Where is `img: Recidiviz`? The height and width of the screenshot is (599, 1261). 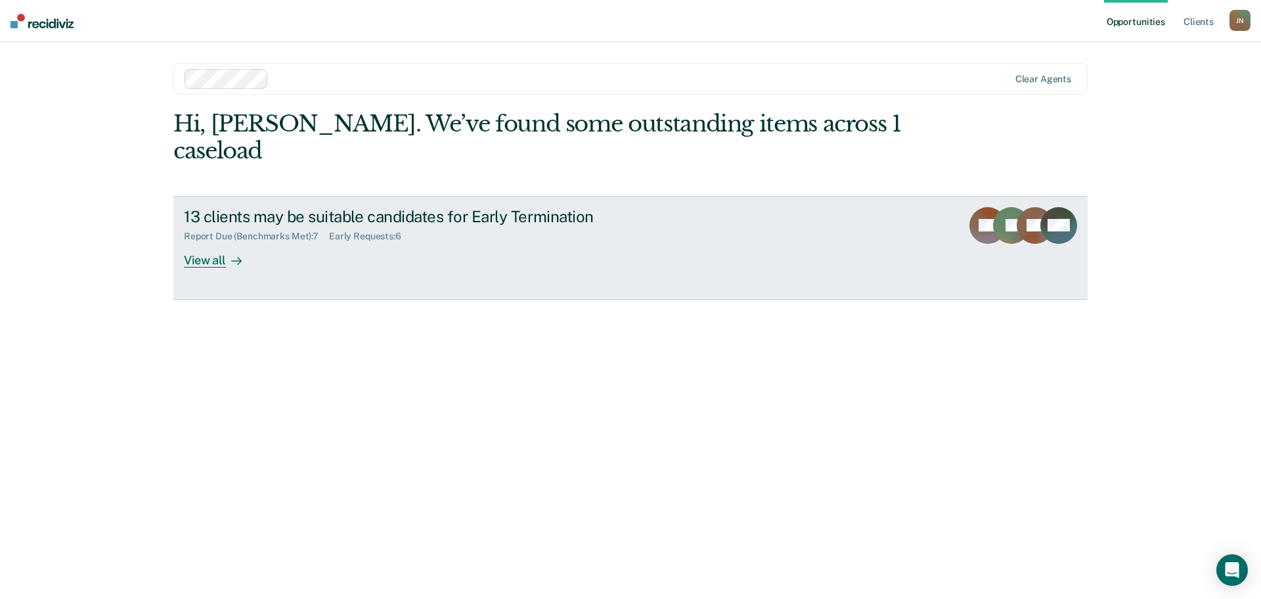 img: Recidiviz is located at coordinates (42, 21).